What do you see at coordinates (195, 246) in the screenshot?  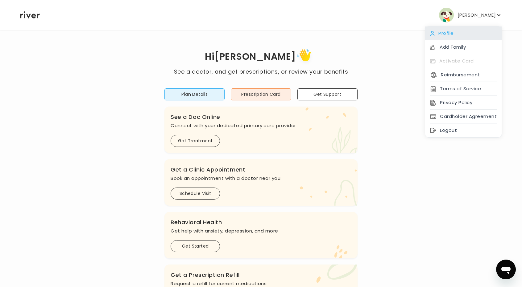 I see `button: Get Started` at bounding box center [195, 246].